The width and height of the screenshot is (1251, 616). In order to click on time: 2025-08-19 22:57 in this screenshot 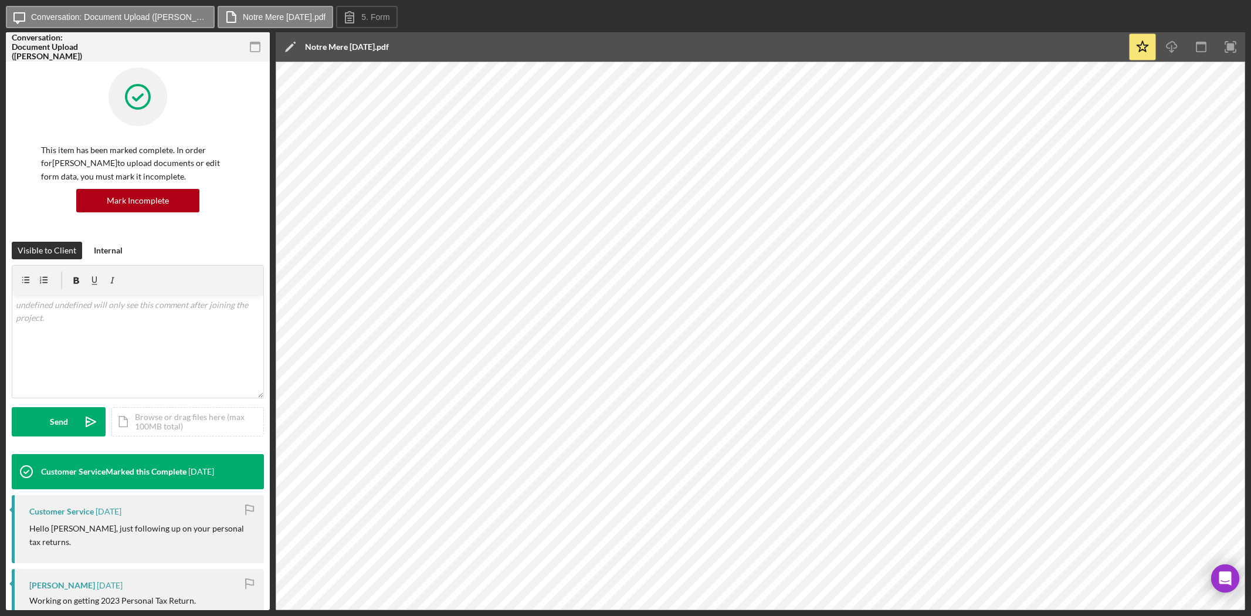, I will do `click(109, 512)`.